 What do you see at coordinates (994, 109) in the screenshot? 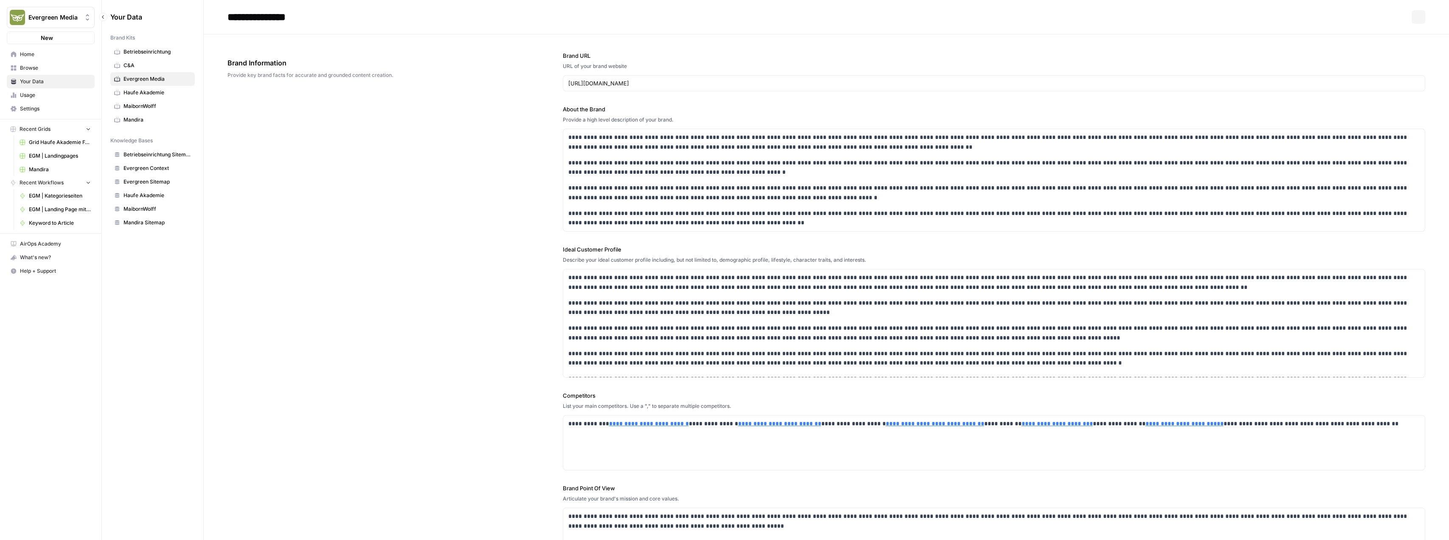
I see `label: About the Brand` at bounding box center [994, 109].